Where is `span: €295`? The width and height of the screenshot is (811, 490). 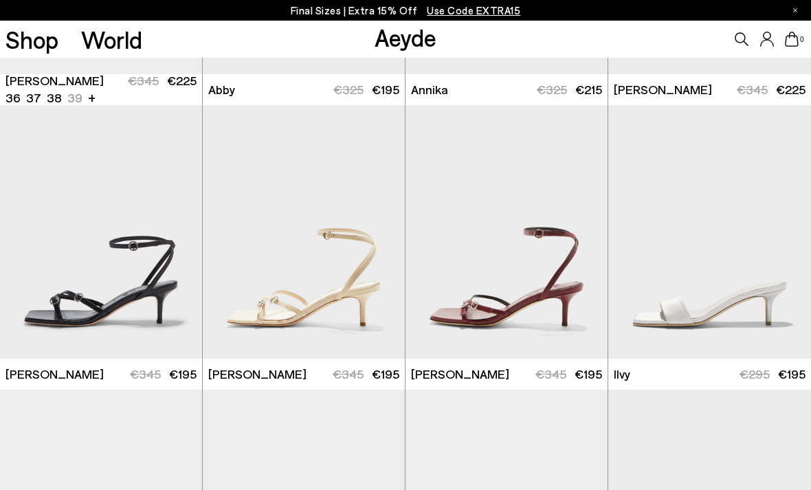 span: €295 is located at coordinates (754, 374).